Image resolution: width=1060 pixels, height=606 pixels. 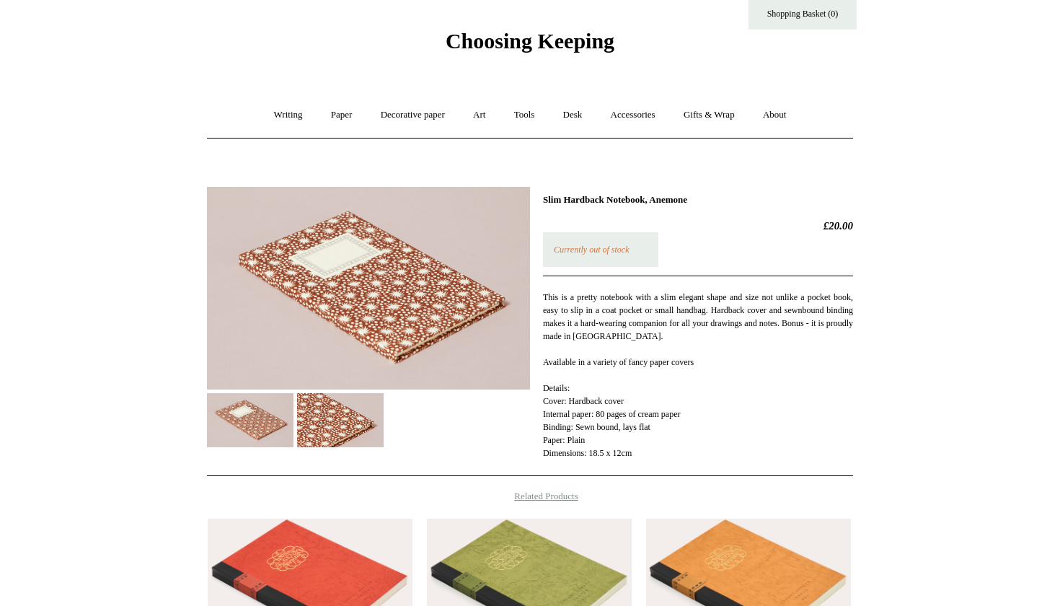 I want to click on em: Currently out of stock, so click(x=591, y=250).